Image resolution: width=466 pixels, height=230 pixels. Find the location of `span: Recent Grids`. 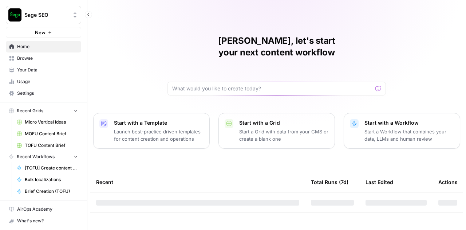

span: Recent Grids is located at coordinates (30, 111).